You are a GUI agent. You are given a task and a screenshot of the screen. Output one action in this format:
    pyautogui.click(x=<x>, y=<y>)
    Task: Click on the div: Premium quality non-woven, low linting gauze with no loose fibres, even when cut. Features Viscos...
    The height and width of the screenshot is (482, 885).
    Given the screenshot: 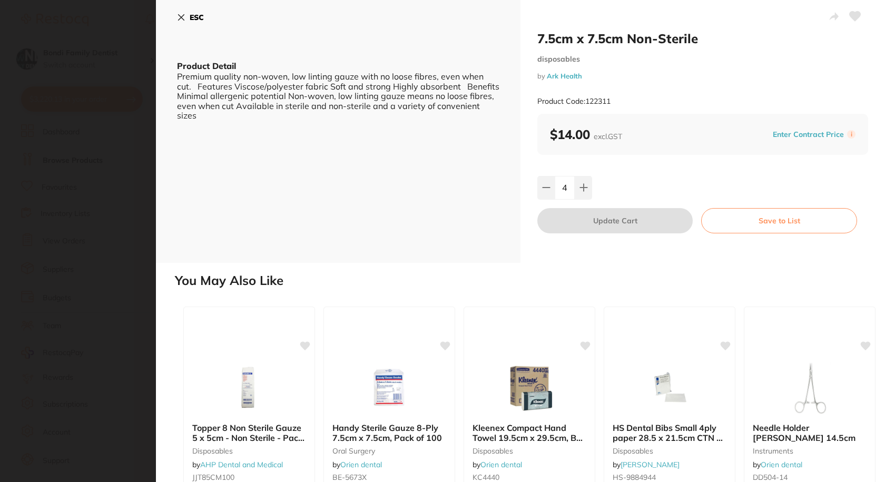 What is the action you would take?
    pyautogui.click(x=338, y=96)
    